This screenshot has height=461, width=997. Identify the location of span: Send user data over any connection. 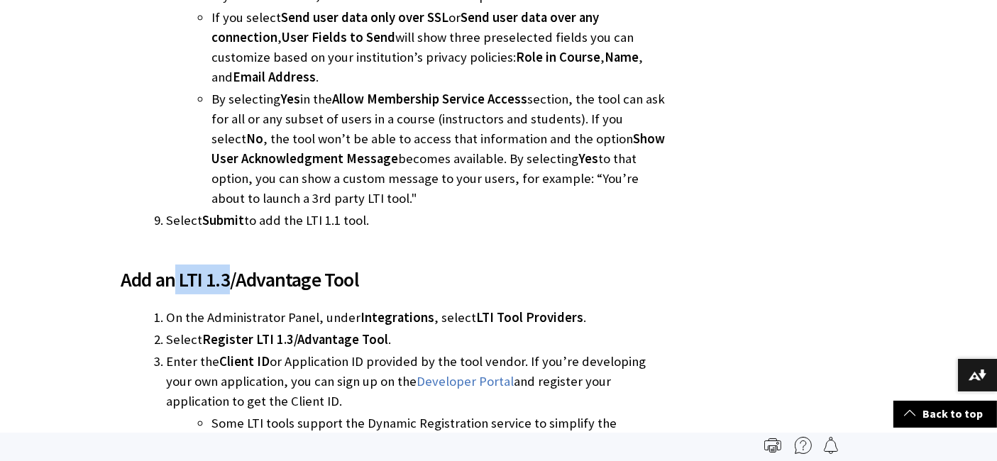
(405, 27).